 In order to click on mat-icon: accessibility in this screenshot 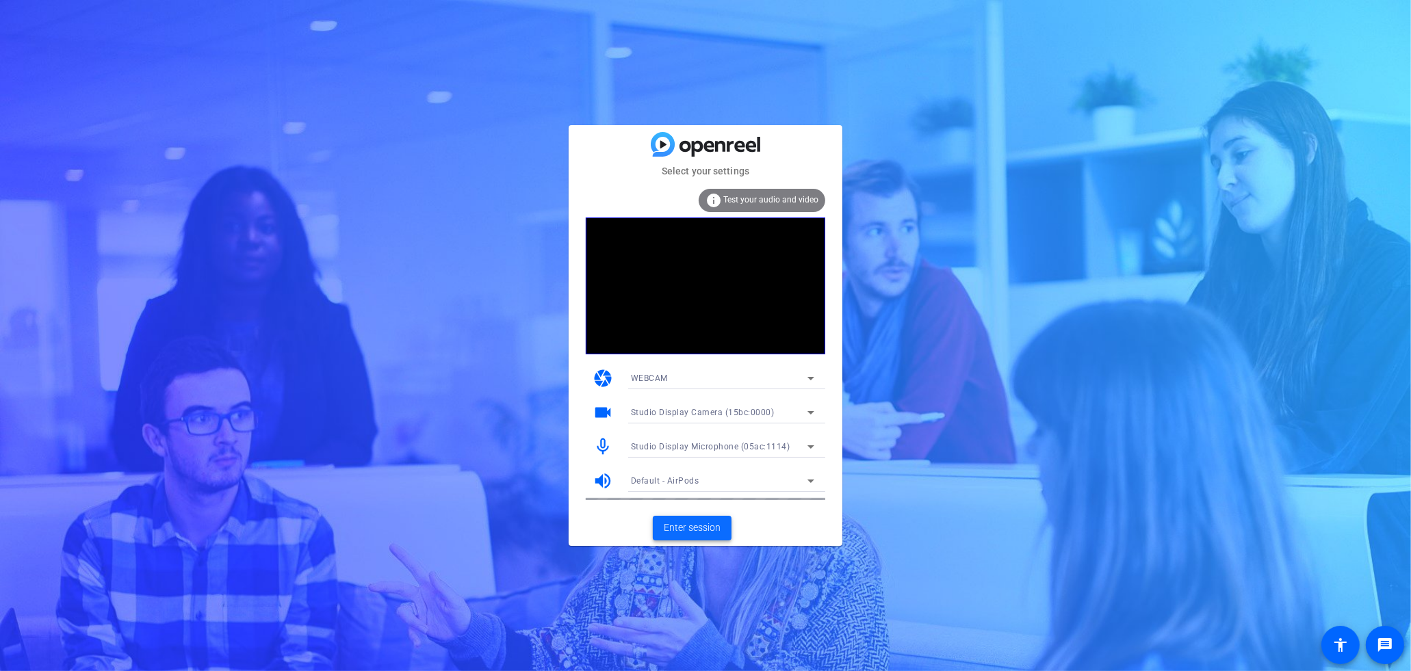, I will do `click(1340, 645)`.